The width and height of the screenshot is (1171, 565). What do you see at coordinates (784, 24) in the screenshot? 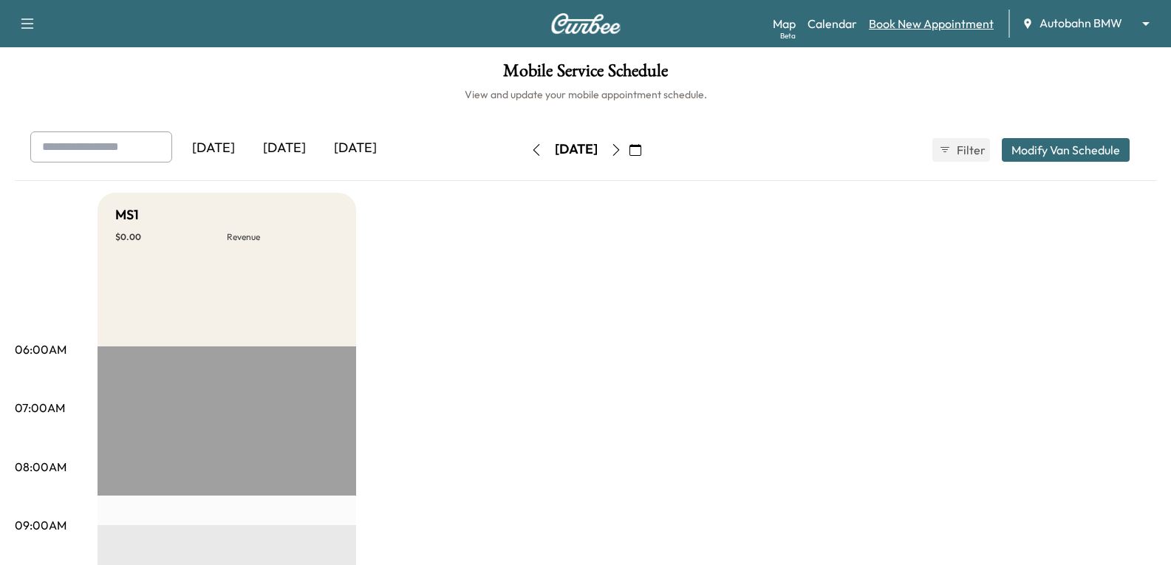
I see `a: MapBeta` at bounding box center [784, 24].